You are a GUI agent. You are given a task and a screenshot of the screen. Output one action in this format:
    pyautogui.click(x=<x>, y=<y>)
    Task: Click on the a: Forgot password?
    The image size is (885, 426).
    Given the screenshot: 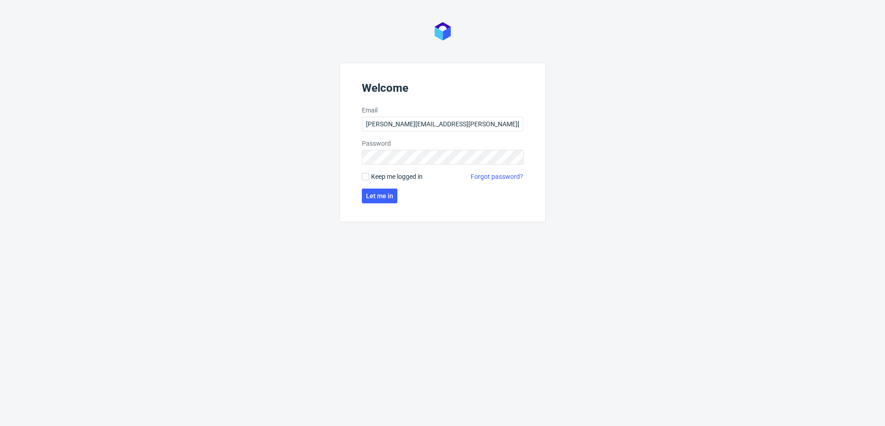 What is the action you would take?
    pyautogui.click(x=497, y=177)
    